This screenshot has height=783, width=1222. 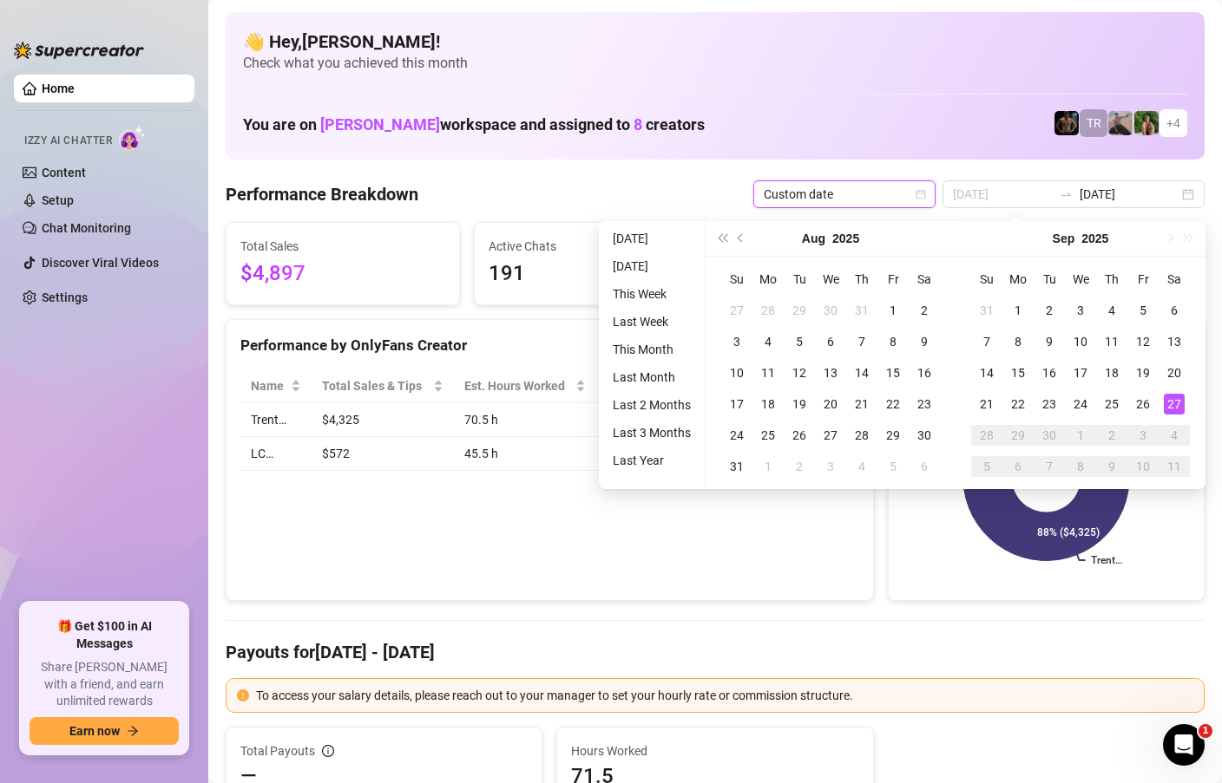 What do you see at coordinates (1080, 342) in the screenshot?
I see `td: 2025-09-10` at bounding box center [1080, 342].